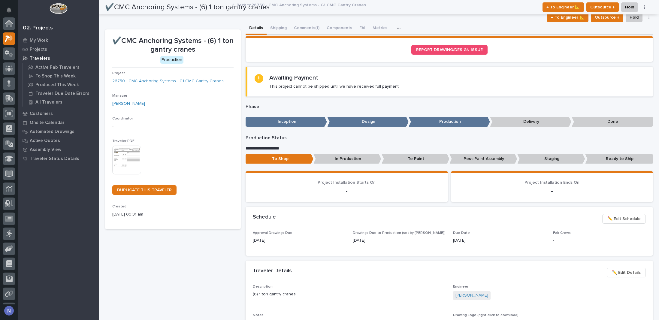 The image size is (659, 320). Describe the element at coordinates (256, 29) in the screenshot. I see `button: Details` at that location.